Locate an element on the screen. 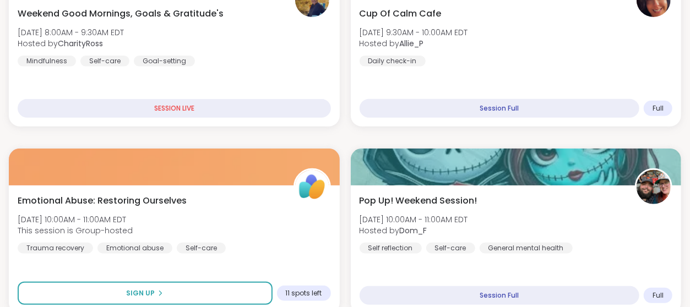 The height and width of the screenshot is (307, 690). div: Goal-setting is located at coordinates (164, 61).